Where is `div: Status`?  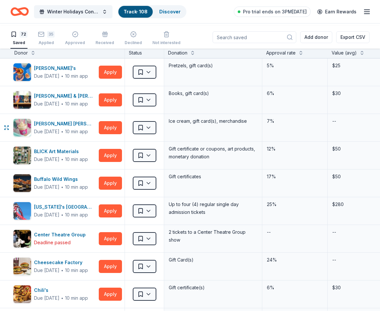
div: Status is located at coordinates (144, 52).